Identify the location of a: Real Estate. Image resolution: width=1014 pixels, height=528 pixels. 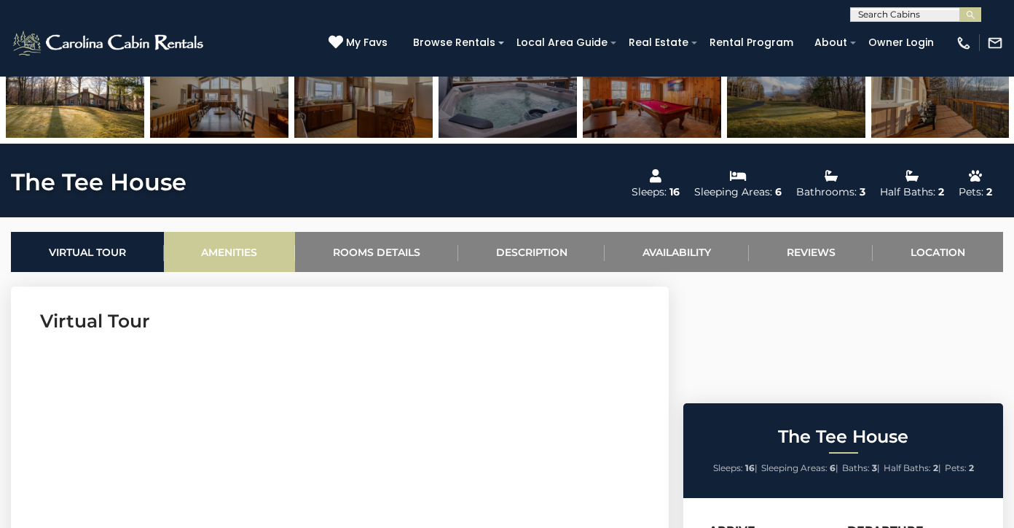
(659, 42).